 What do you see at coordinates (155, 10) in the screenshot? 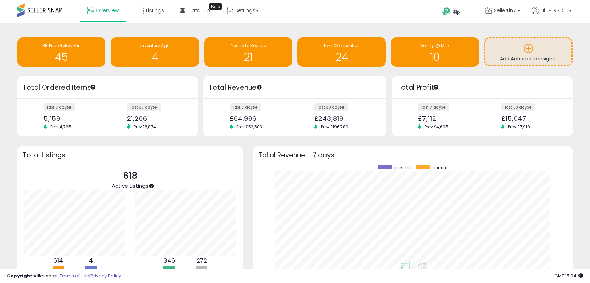
I see `span: Listings` at bounding box center [155, 10].